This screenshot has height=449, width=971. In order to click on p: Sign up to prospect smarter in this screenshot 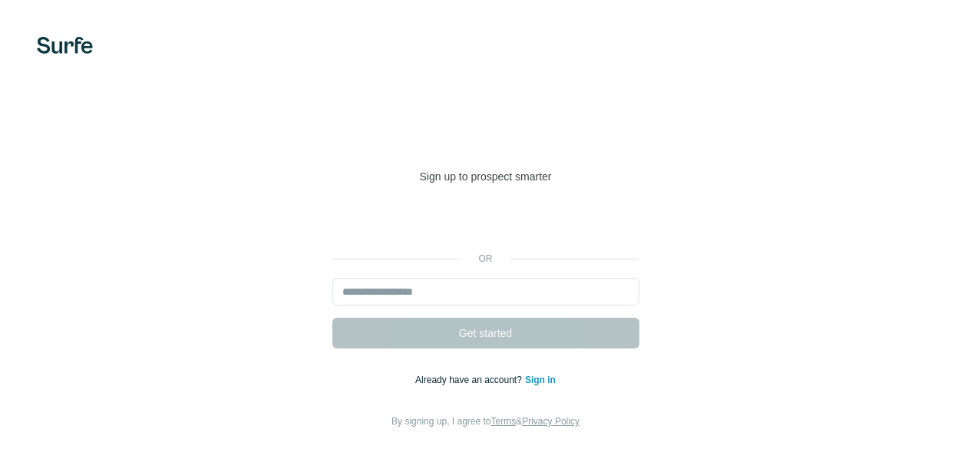, I will do `click(486, 177)`.